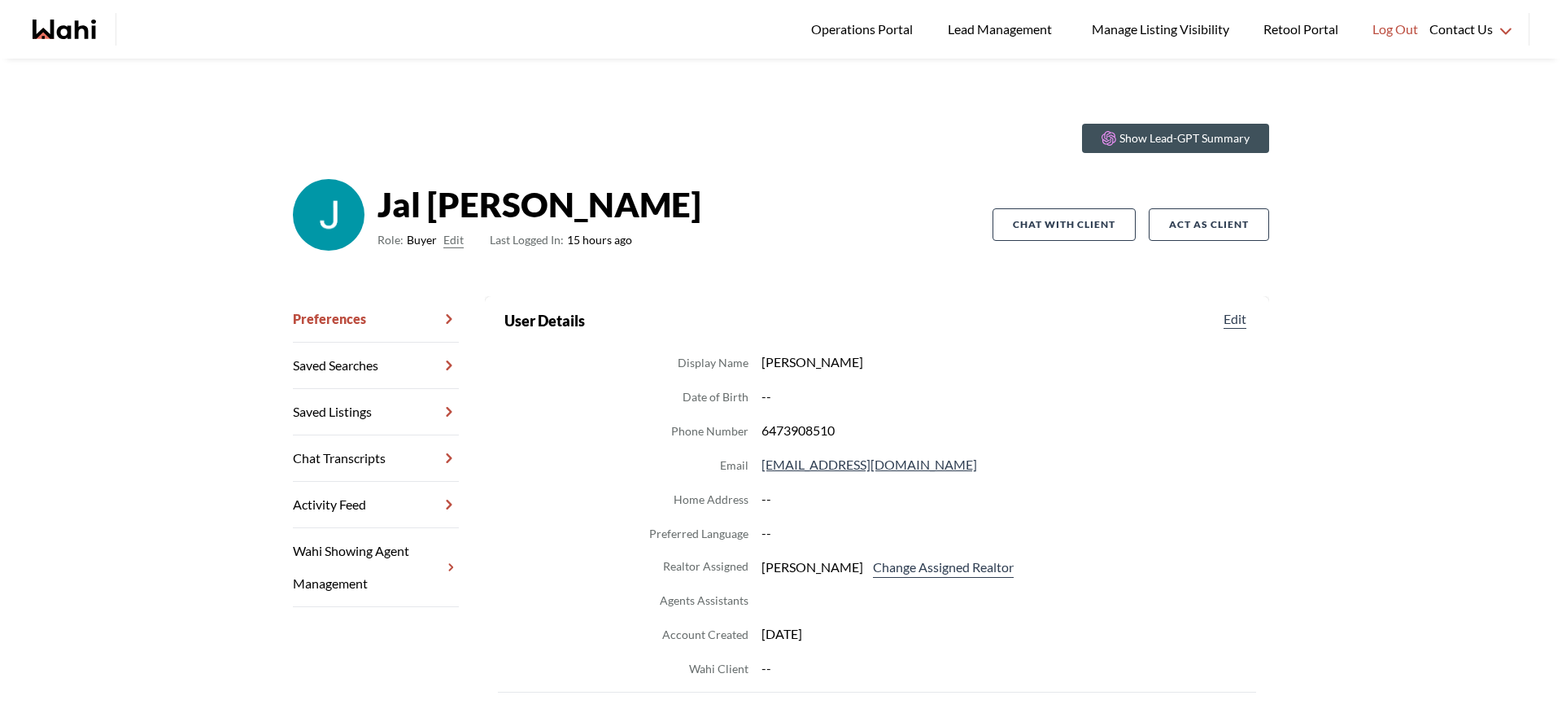  I want to click on span: Lead Management, so click(1003, 29).